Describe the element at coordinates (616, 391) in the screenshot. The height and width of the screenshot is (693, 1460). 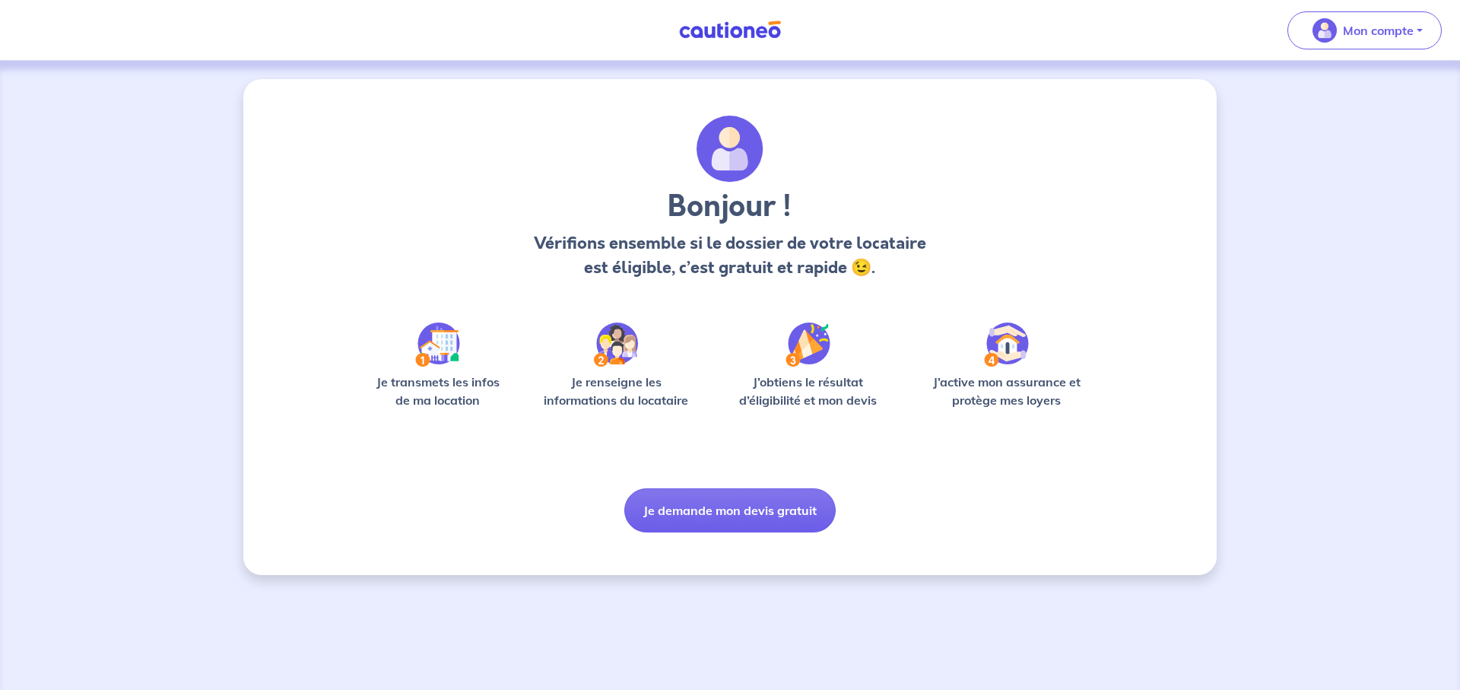
I see `p: Je renseigne les informations du locataire` at that location.